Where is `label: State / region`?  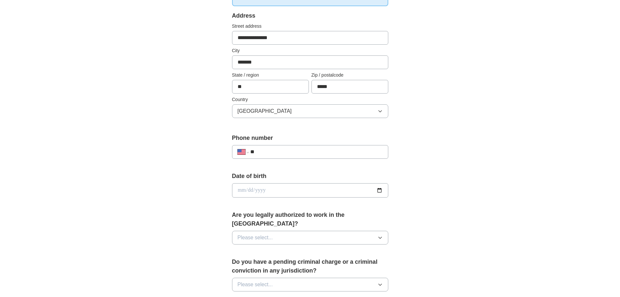 label: State / region is located at coordinates (270, 75).